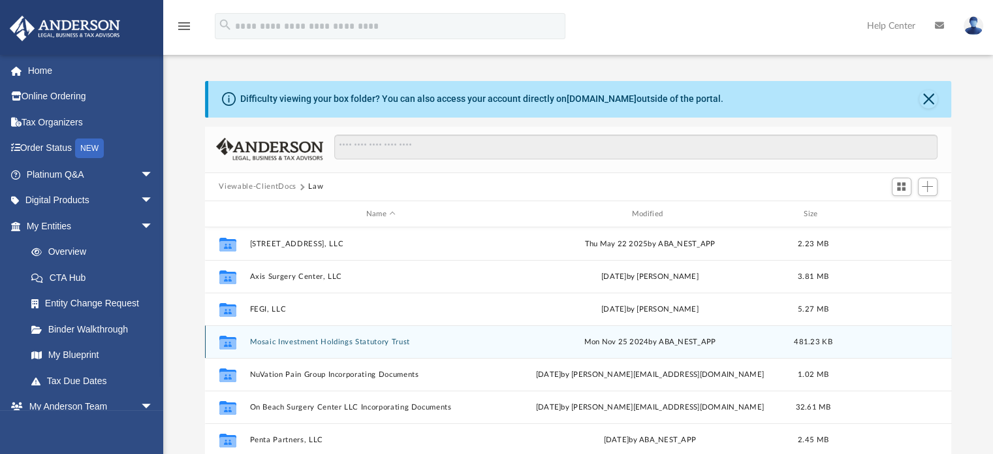 Image resolution: width=993 pixels, height=454 pixels. What do you see at coordinates (315, 187) in the screenshot?
I see `button: Law` at bounding box center [315, 187].